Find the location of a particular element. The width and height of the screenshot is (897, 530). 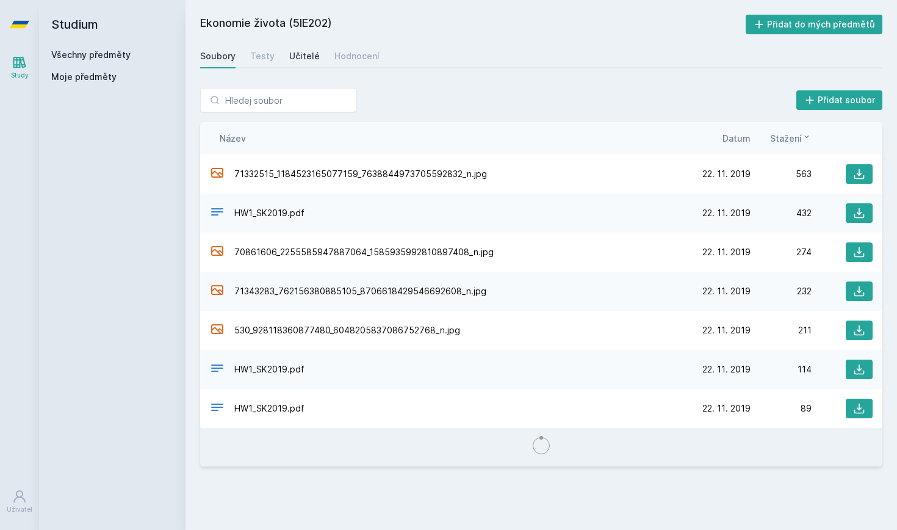

button: Datum is located at coordinates (737, 138).